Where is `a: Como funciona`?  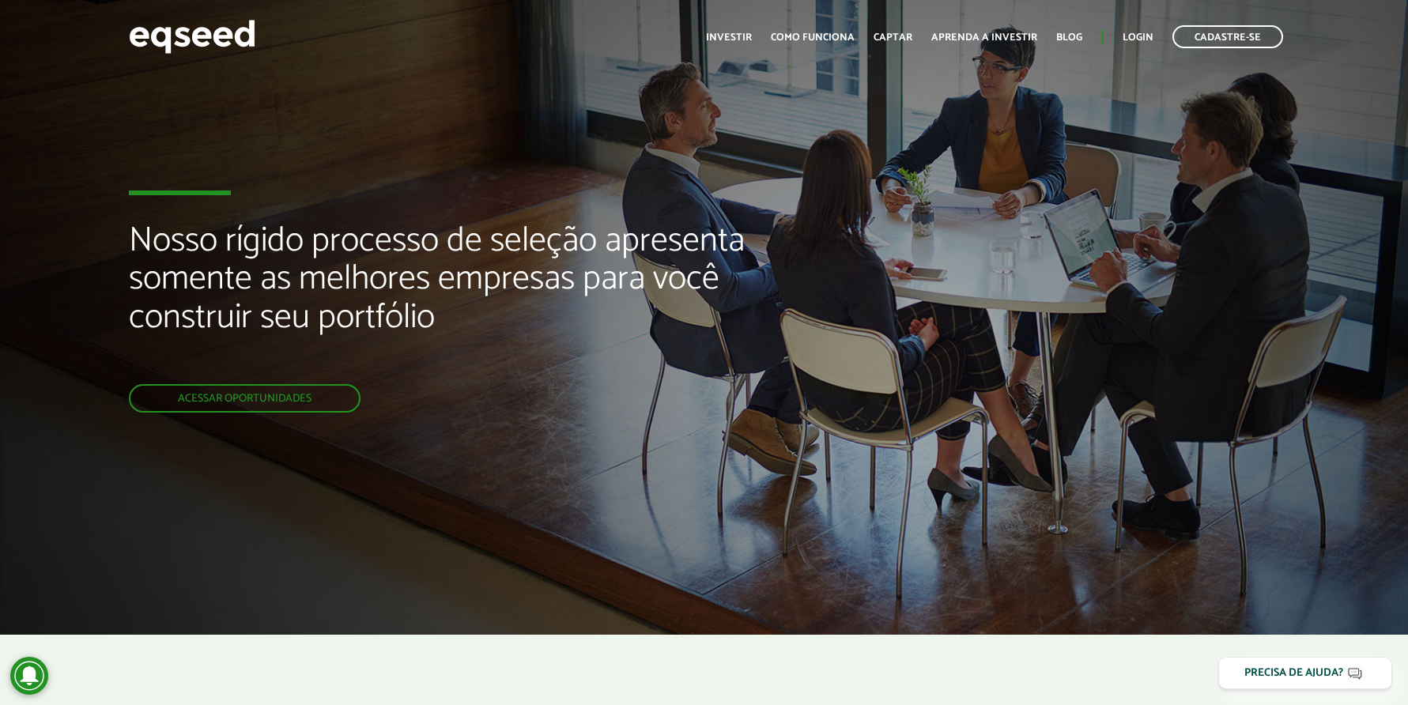 a: Como funciona is located at coordinates (812, 37).